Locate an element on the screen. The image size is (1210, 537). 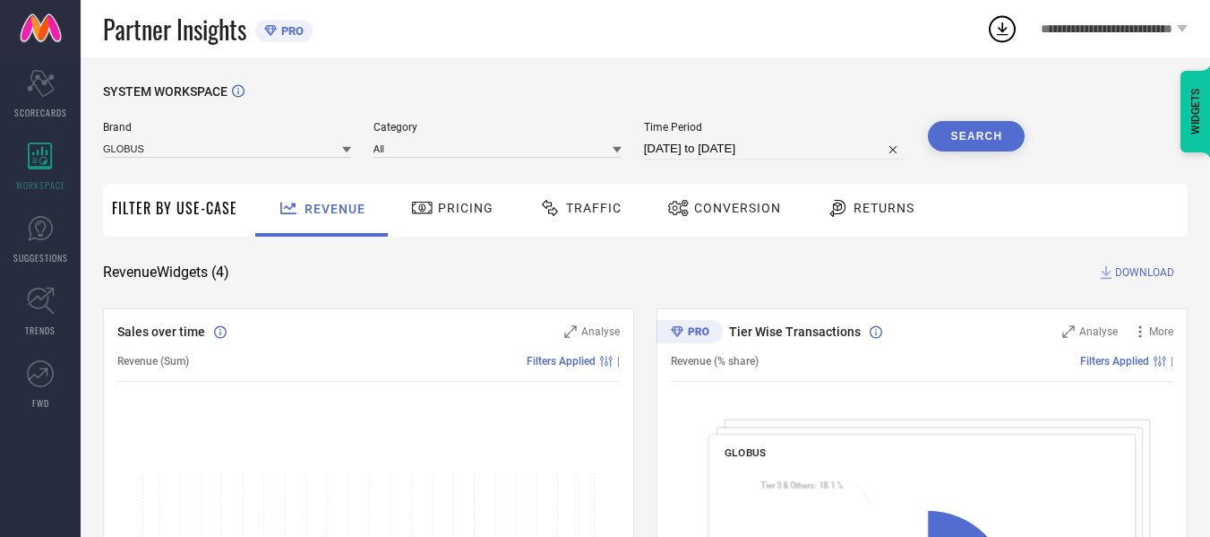
div: Open download list is located at coordinates (1003, 29).